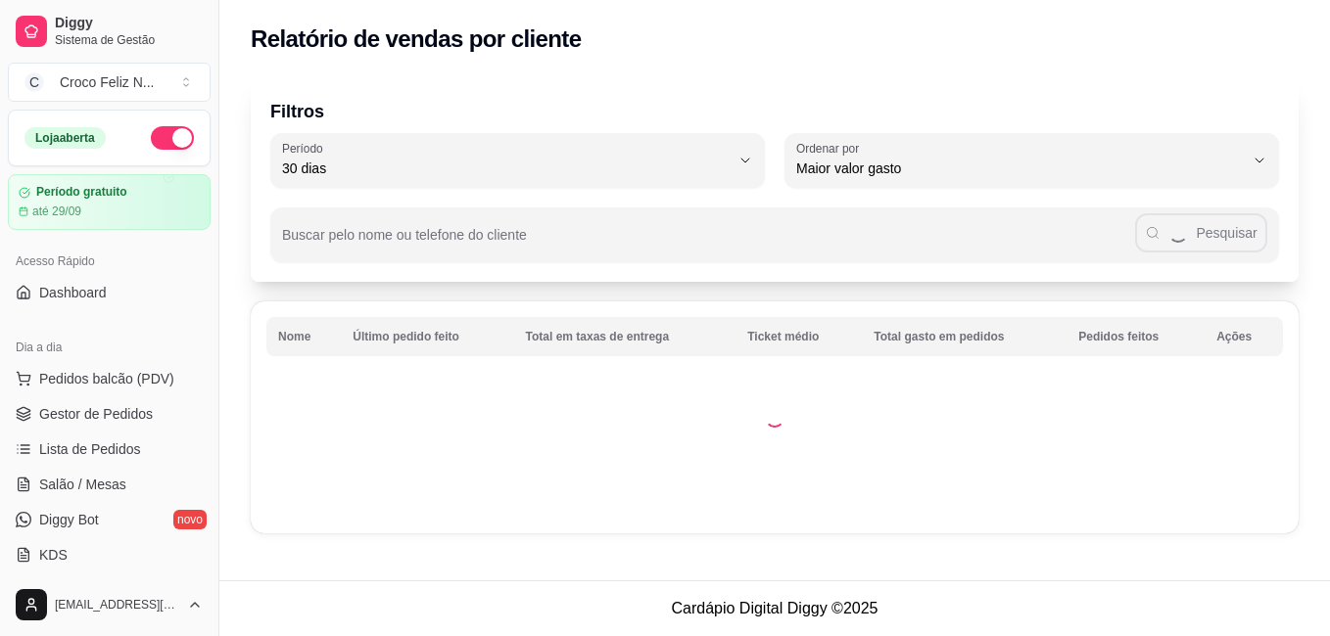 This screenshot has width=1330, height=636. What do you see at coordinates (416, 39) in the screenshot?
I see `h2: Relatório de vendas por cliente` at bounding box center [416, 39].